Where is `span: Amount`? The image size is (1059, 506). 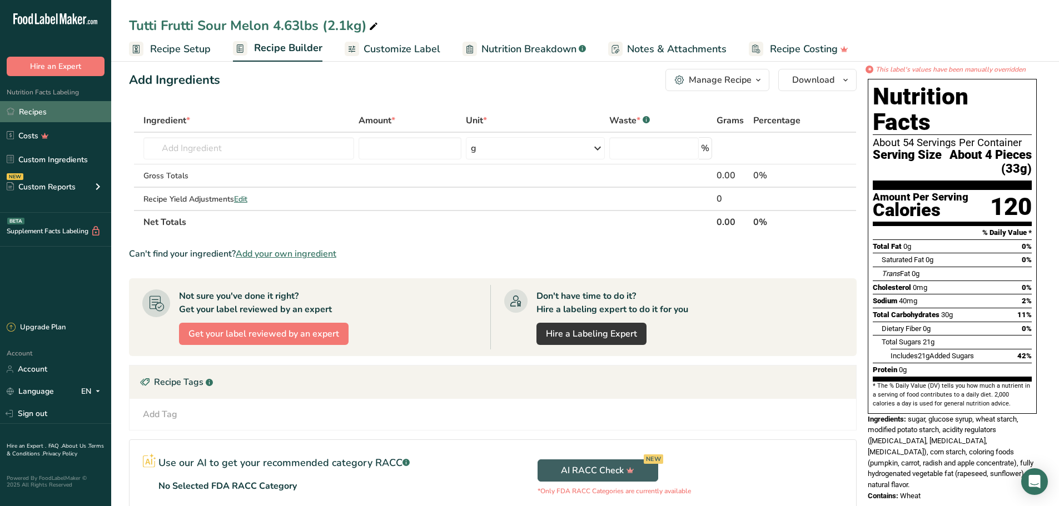
span: Amount is located at coordinates (377, 121).